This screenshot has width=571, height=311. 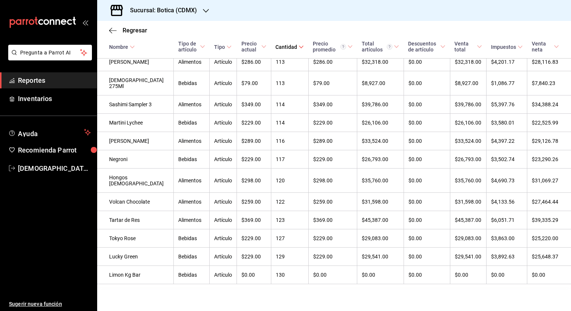 What do you see at coordinates (254, 47) in the screenshot?
I see `span: Precio actual` at bounding box center [254, 47].